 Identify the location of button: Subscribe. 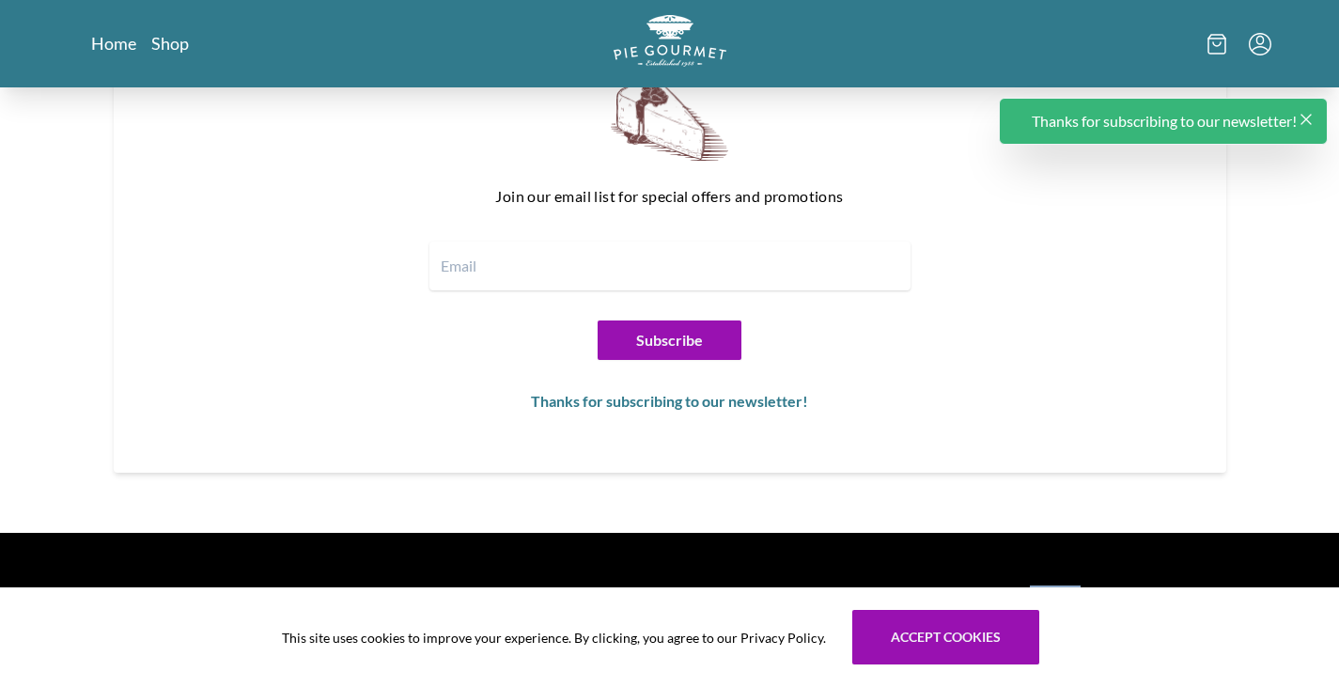
(669, 340).